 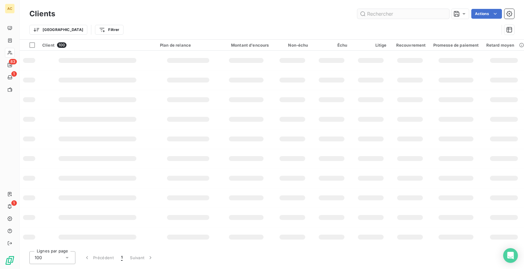 I want to click on span: 83, so click(x=13, y=62).